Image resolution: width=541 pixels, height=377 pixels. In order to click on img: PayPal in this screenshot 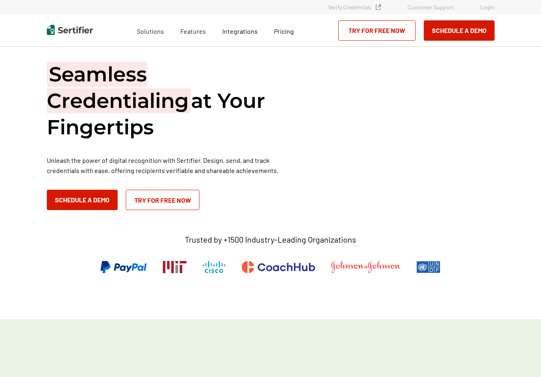, I will do `click(123, 267)`.